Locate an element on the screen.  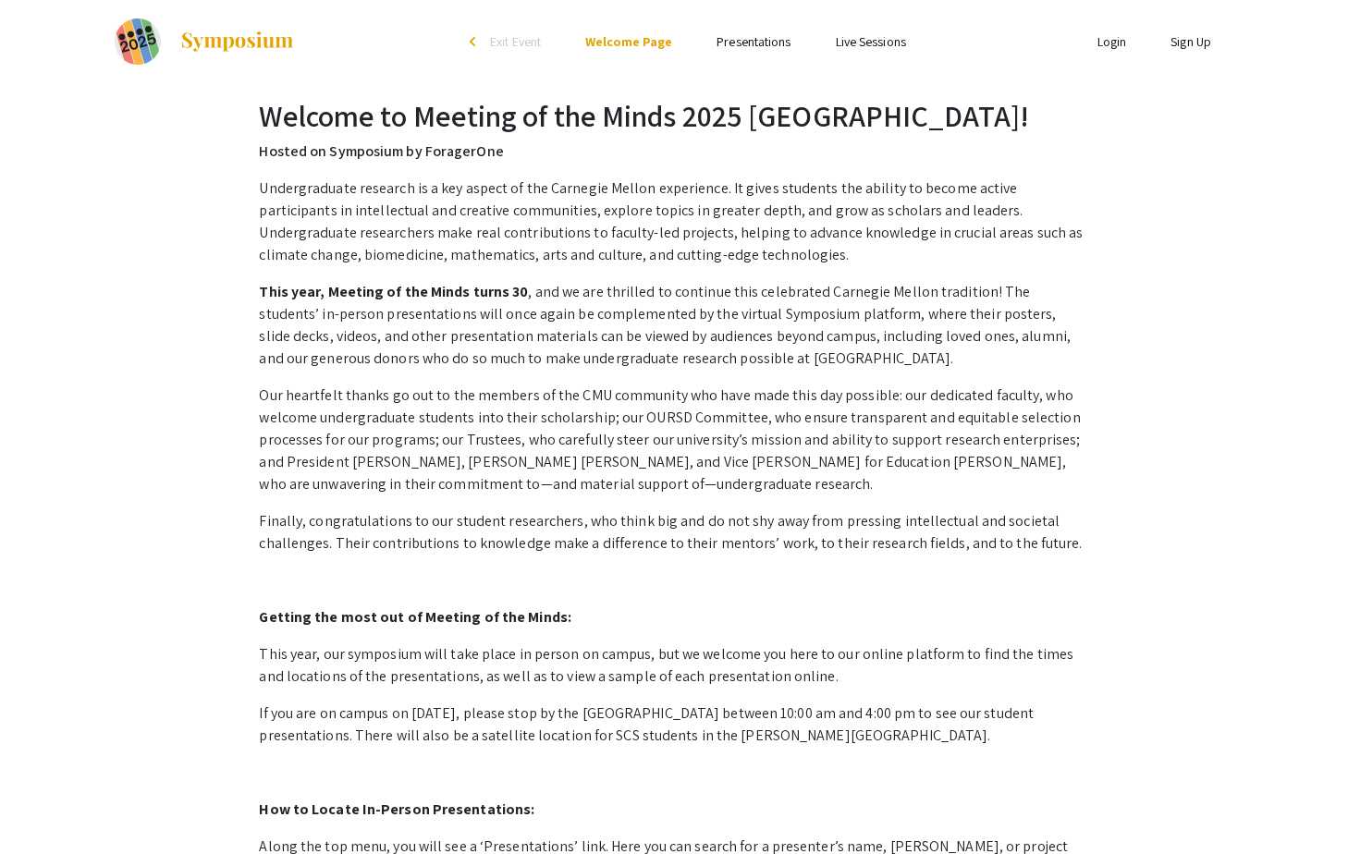
strong: This year, Meeting of the Minds turns 30 is located at coordinates (393, 291).